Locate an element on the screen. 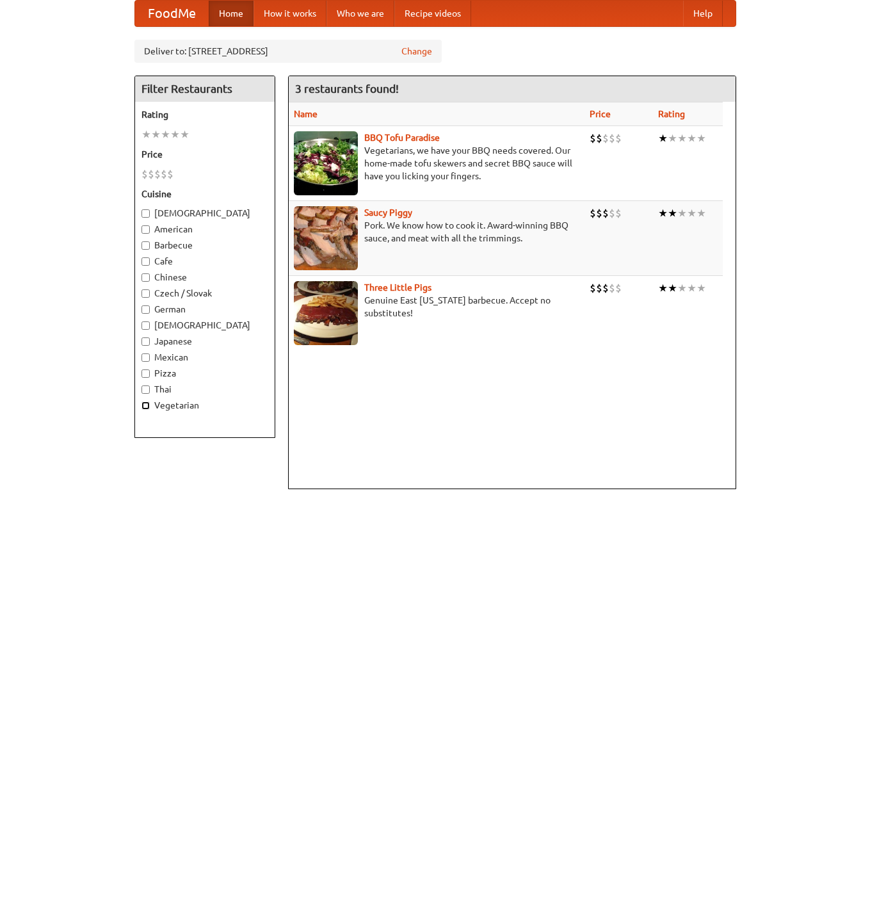 The width and height of the screenshot is (870, 906). input: Thai is located at coordinates (145, 389).